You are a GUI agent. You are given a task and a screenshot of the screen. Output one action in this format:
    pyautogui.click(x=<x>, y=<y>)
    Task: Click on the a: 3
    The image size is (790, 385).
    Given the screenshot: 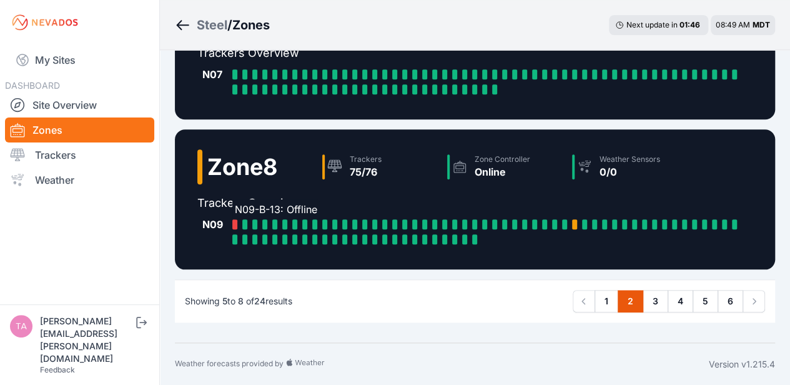 What is the action you would take?
    pyautogui.click(x=655, y=301)
    